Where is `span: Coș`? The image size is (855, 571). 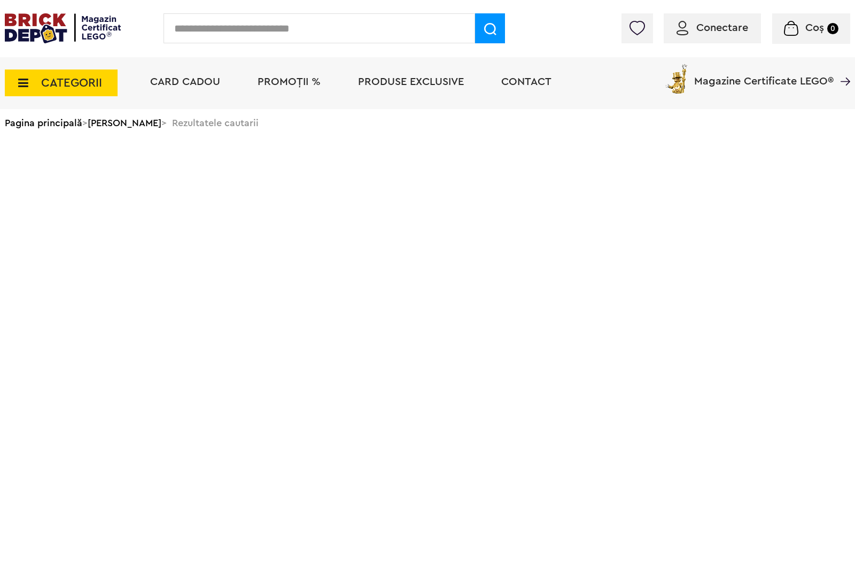
span: Coș is located at coordinates (814, 28).